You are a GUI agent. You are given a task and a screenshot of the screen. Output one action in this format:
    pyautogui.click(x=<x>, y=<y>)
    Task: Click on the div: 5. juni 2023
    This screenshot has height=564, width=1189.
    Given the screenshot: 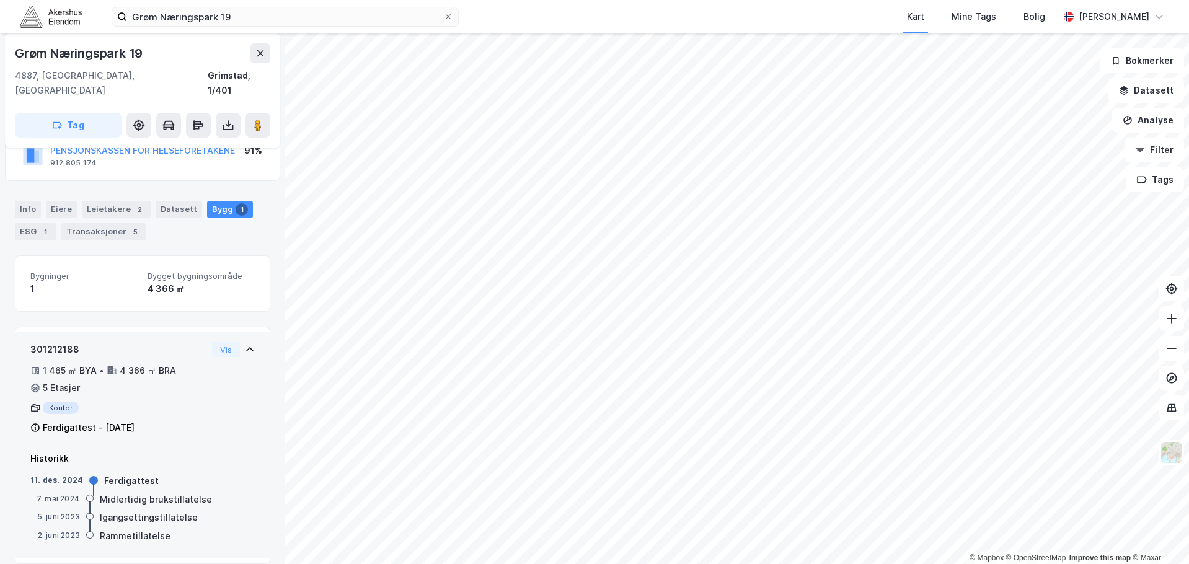 What is the action you would take?
    pyautogui.click(x=55, y=517)
    